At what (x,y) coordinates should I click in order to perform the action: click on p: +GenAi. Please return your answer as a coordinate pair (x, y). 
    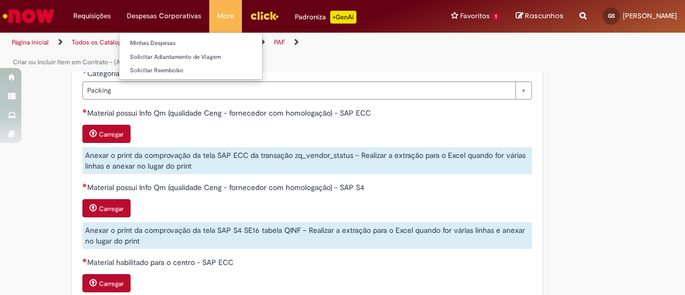
    Looking at the image, I should click on (343, 17).